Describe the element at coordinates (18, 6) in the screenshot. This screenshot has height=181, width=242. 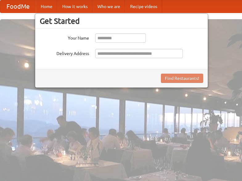
I see `a: FoodMe` at that location.